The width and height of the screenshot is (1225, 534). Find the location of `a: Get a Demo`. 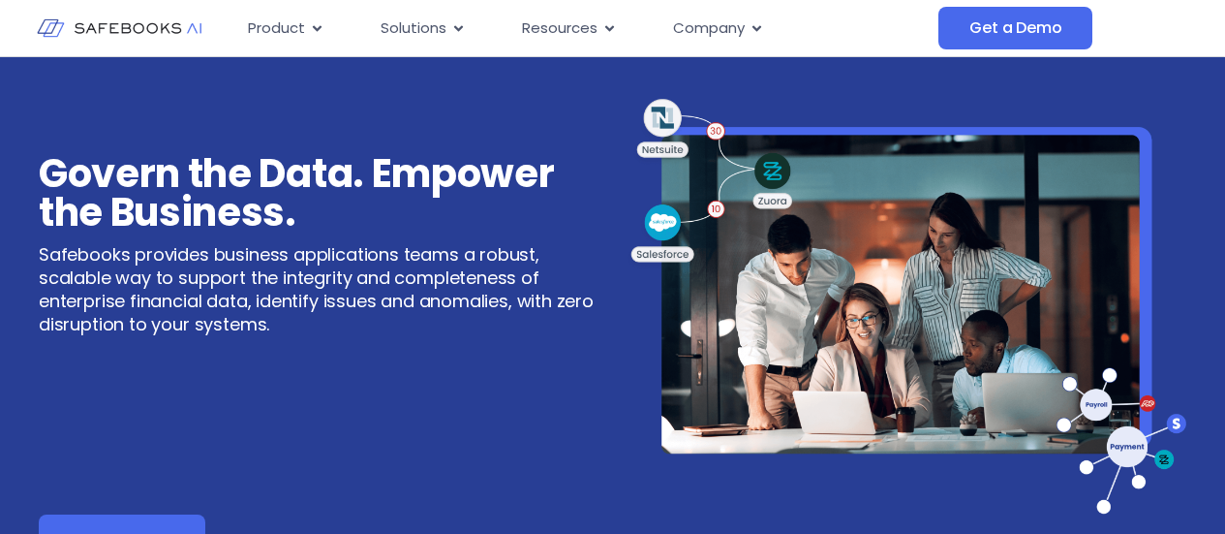

a: Get a Demo is located at coordinates (1015, 28).